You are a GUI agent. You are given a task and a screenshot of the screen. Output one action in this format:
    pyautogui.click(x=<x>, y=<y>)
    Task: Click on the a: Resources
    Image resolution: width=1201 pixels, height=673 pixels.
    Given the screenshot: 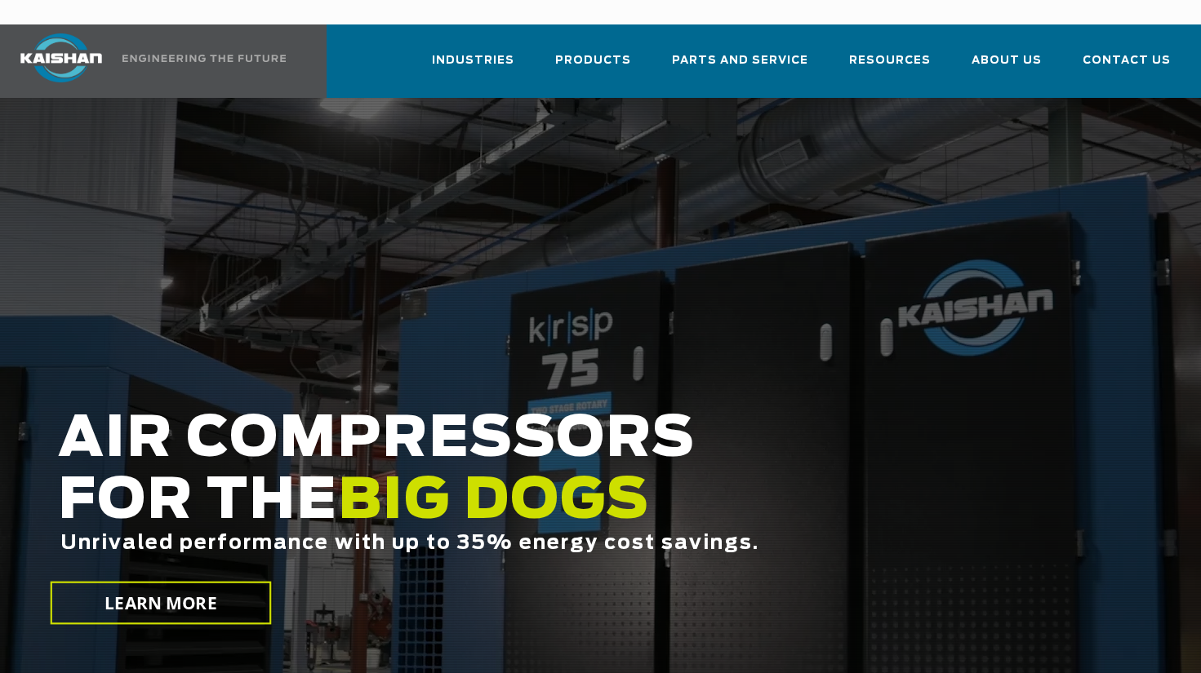 What is the action you would take?
    pyautogui.click(x=890, y=67)
    